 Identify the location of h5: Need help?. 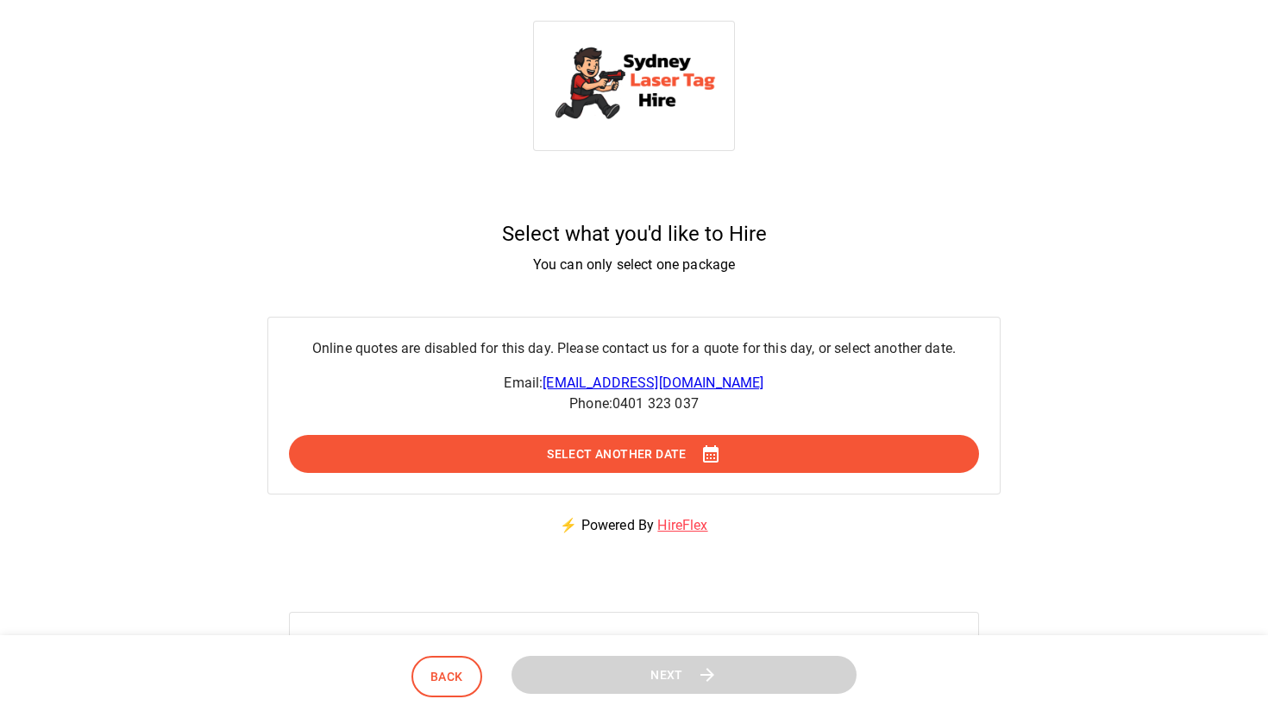
(634, 647).